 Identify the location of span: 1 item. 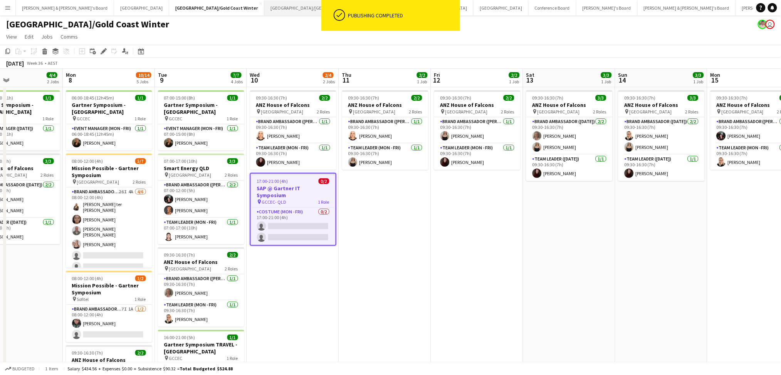
(52, 368).